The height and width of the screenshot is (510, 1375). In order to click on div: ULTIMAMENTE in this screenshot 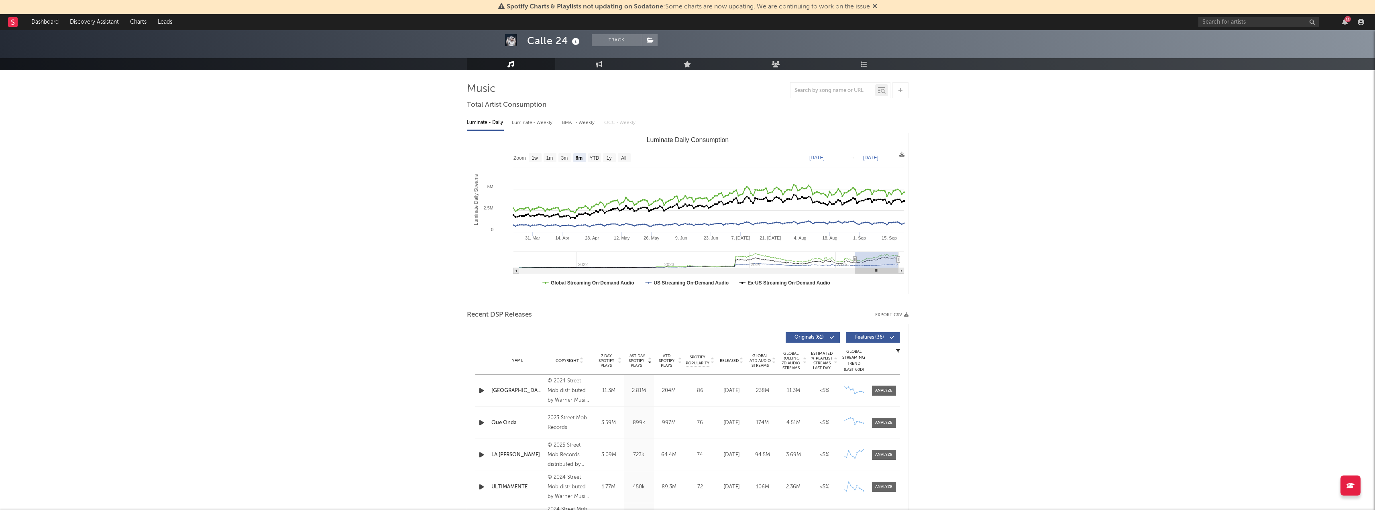, I will do `click(517, 487)`.